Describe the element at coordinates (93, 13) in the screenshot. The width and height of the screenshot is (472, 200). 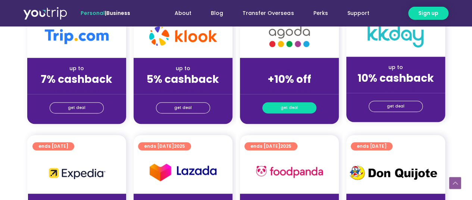
I see `span: Personal` at that location.